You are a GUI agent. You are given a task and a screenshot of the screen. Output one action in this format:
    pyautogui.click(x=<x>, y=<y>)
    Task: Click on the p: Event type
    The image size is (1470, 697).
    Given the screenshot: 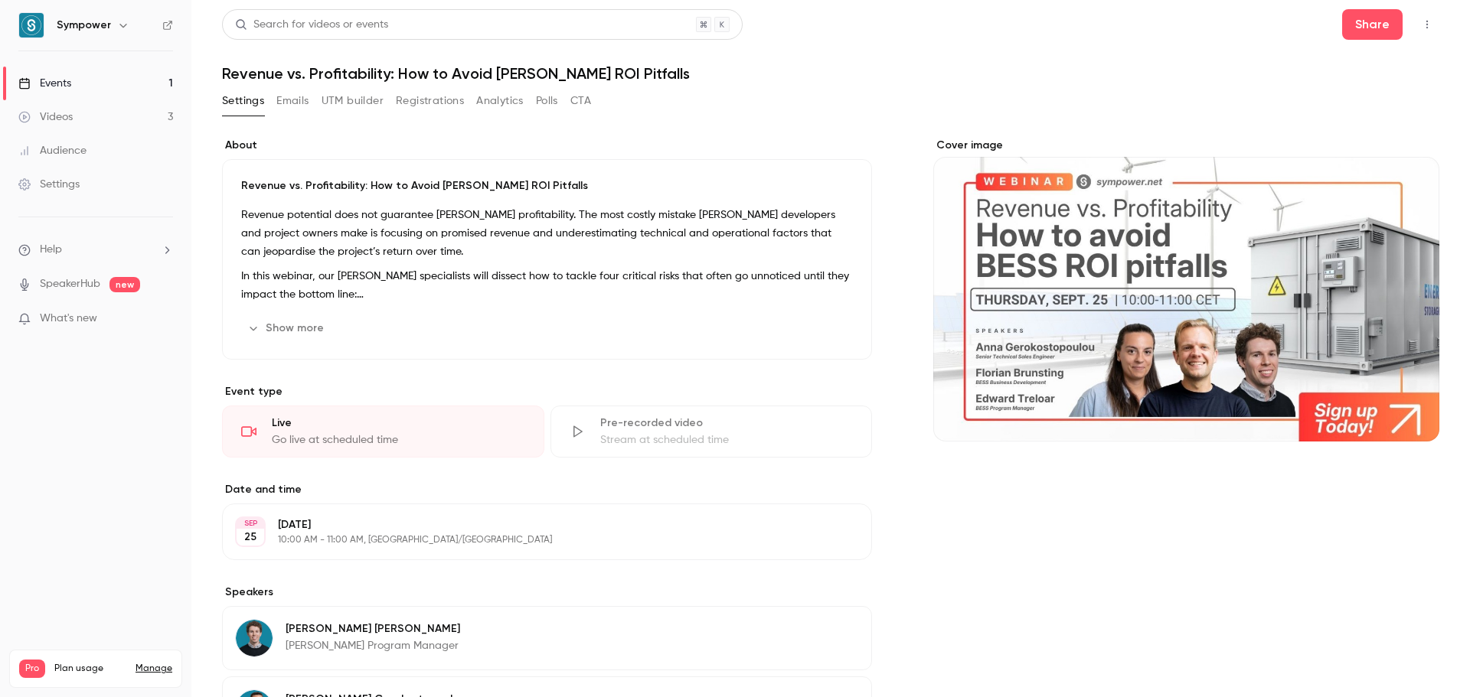 What is the action you would take?
    pyautogui.click(x=547, y=392)
    